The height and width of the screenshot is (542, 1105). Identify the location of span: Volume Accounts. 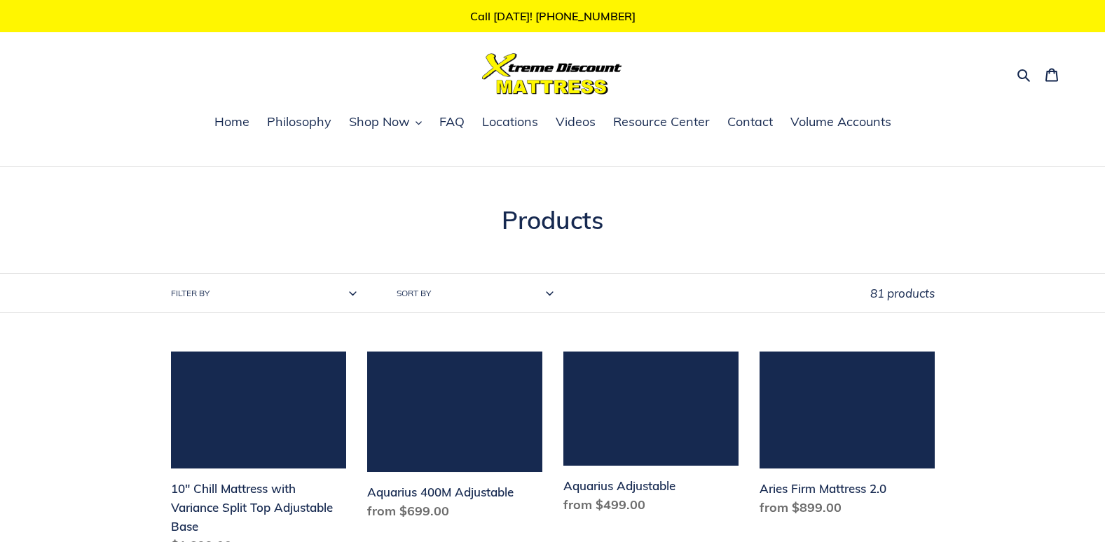
(841, 122).